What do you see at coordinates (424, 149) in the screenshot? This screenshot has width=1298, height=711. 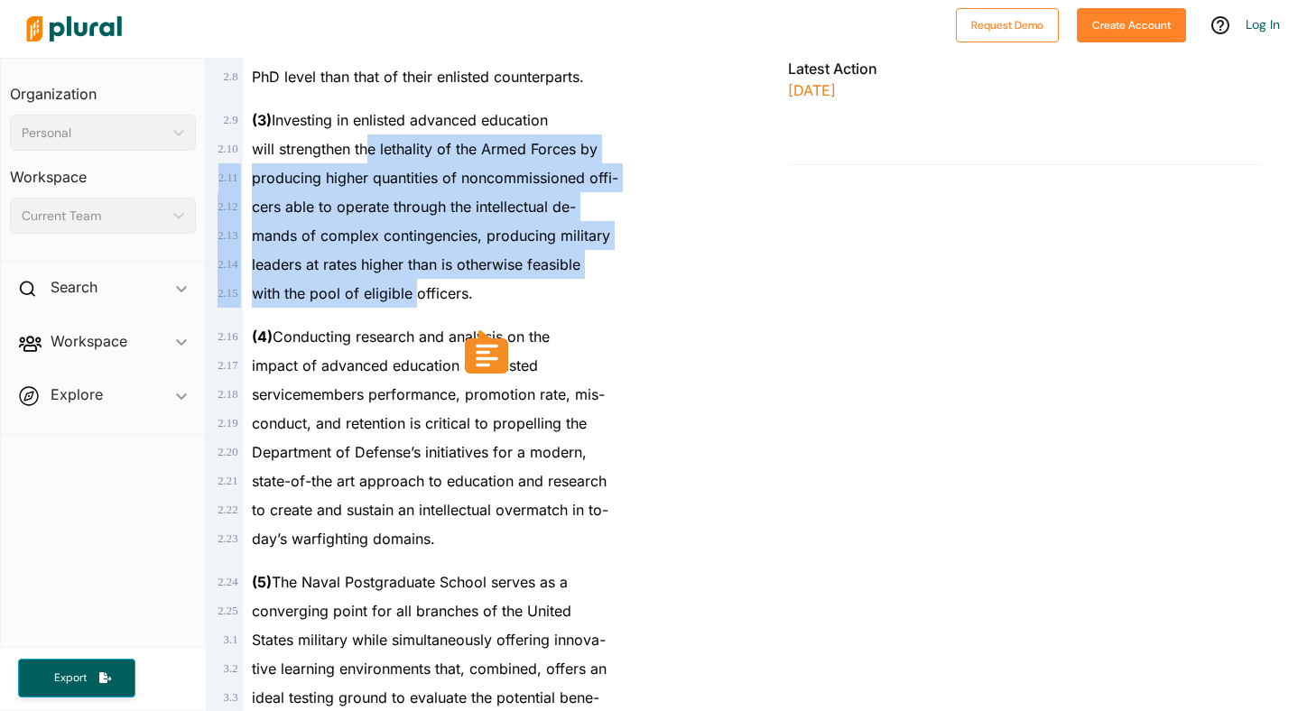 I see `span: will strengthen the lethality of the Armed Forces by` at bounding box center [424, 149].